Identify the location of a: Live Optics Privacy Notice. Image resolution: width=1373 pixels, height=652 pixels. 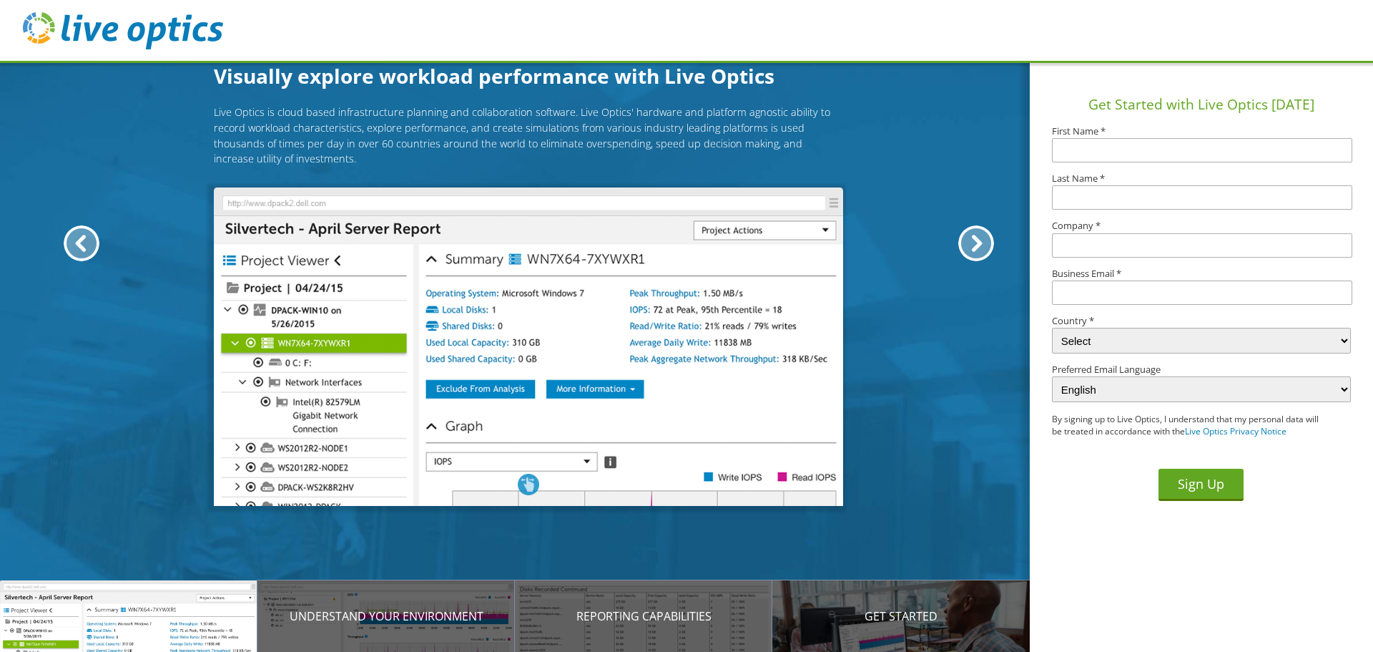
(1236, 431).